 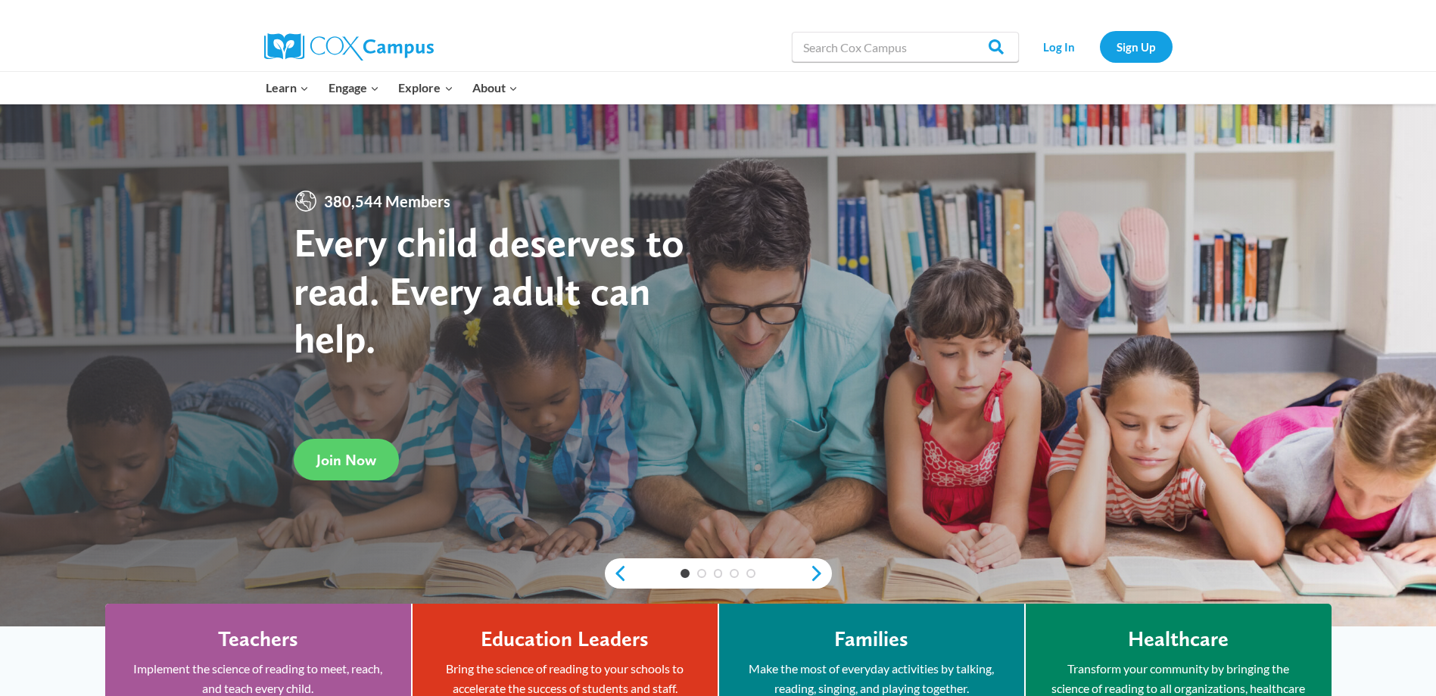 I want to click on span: Explore, so click(x=425, y=88).